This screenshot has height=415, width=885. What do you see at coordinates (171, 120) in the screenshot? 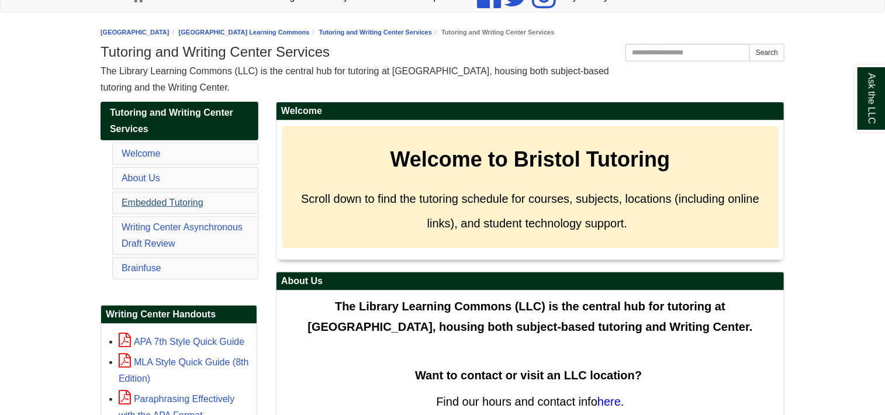
I see `span: Tutoring and Writing Center Services` at bounding box center [171, 120].